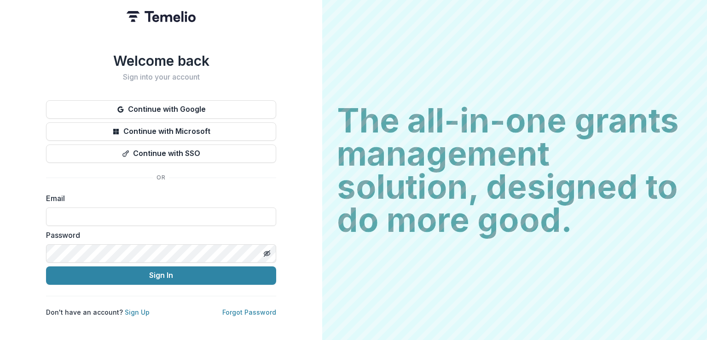  Describe the element at coordinates (161, 276) in the screenshot. I see `button: Sign In` at that location.